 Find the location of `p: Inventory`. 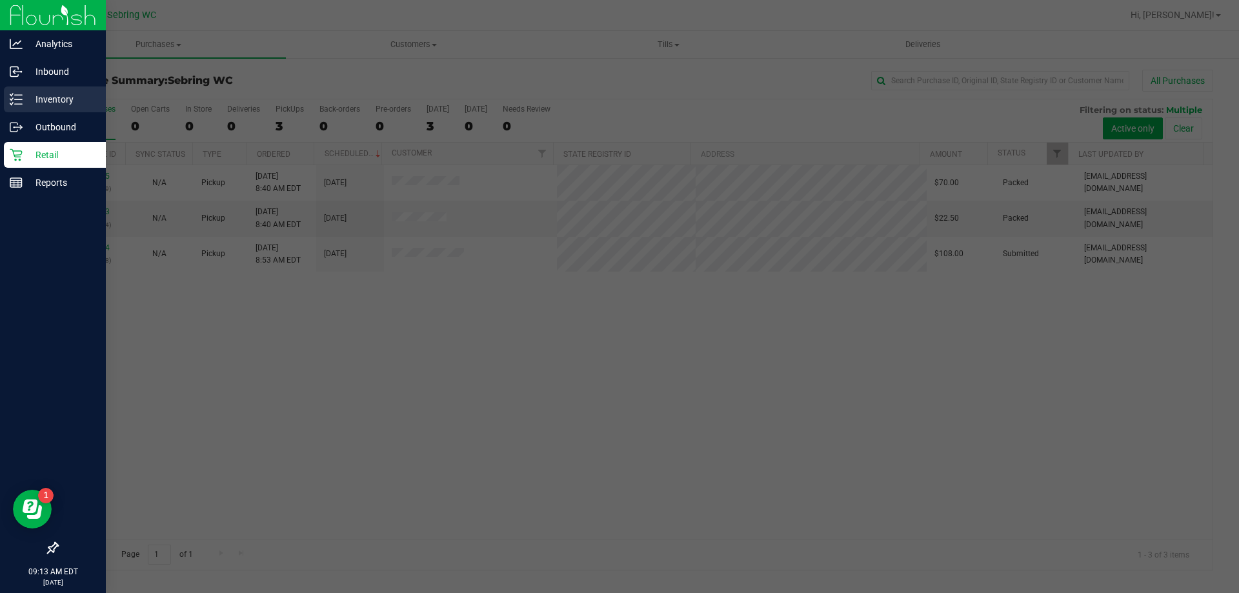

p: Inventory is located at coordinates (61, 99).